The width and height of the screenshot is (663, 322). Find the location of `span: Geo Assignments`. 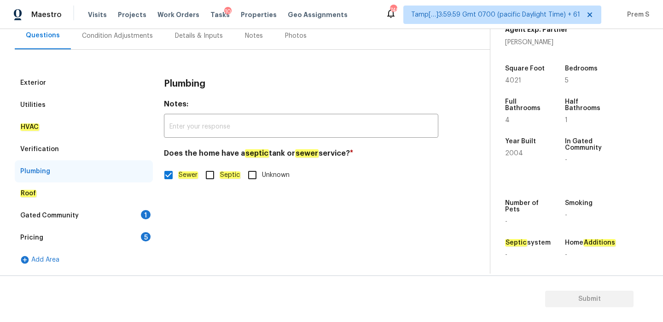

span: Geo Assignments is located at coordinates (318, 15).